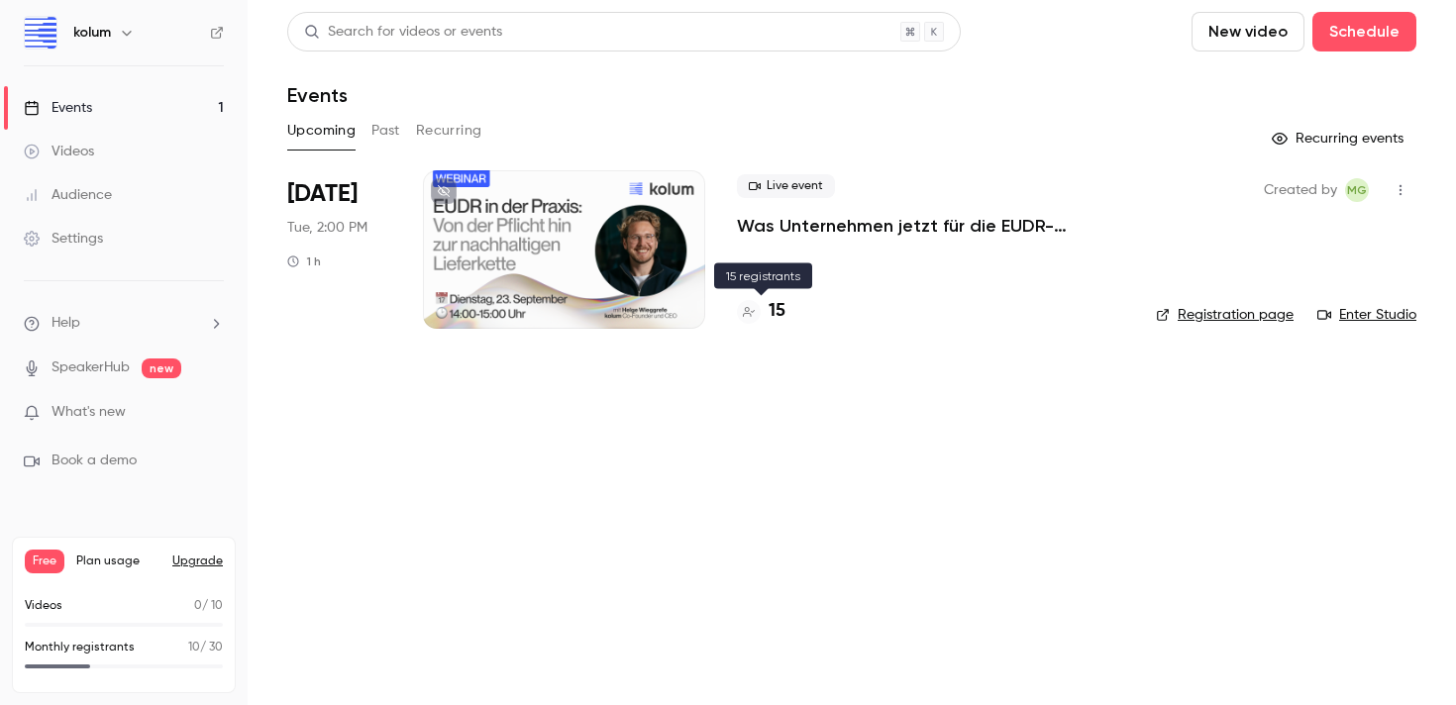 Image resolution: width=1456 pixels, height=705 pixels. Describe the element at coordinates (403, 32) in the screenshot. I see `div: Search for videos or events` at that location.